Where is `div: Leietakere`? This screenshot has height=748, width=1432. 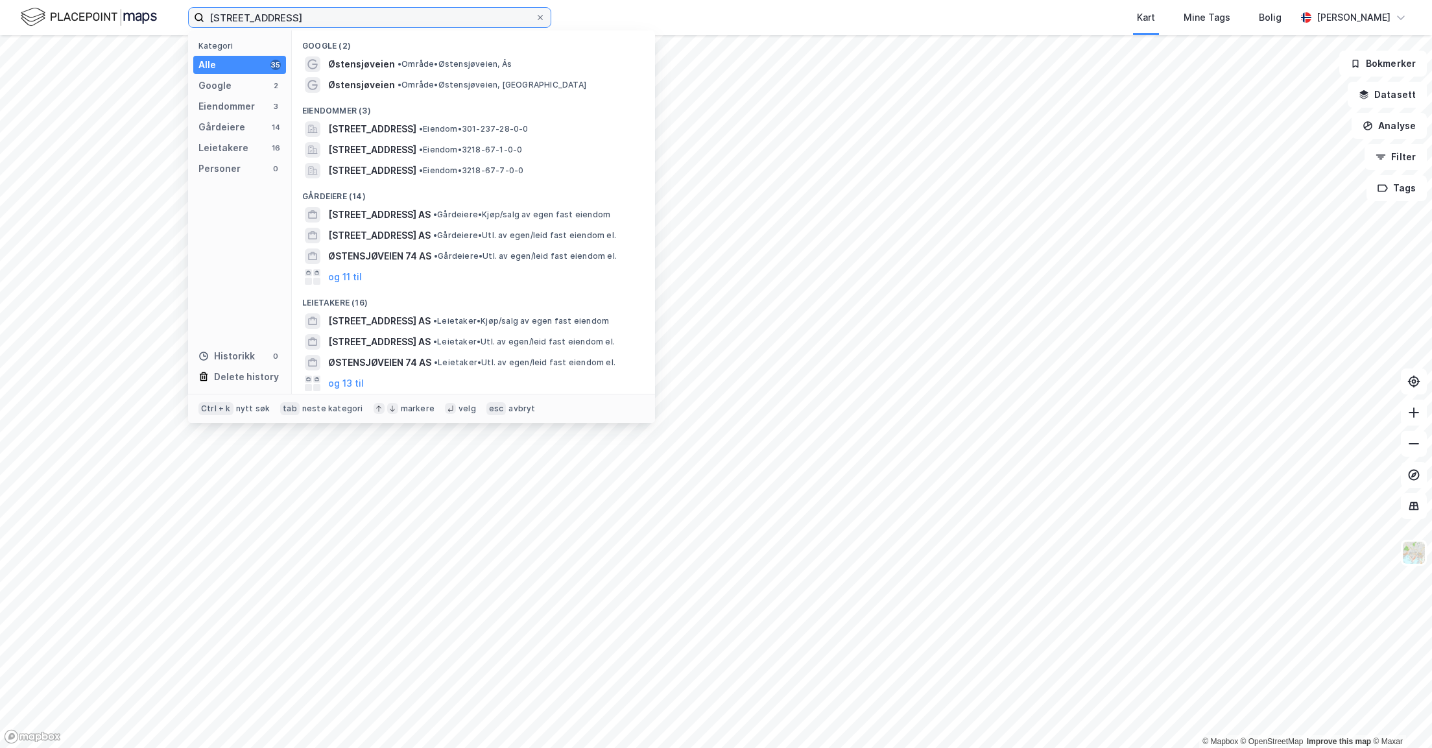
div: Leietakere is located at coordinates (223, 148).